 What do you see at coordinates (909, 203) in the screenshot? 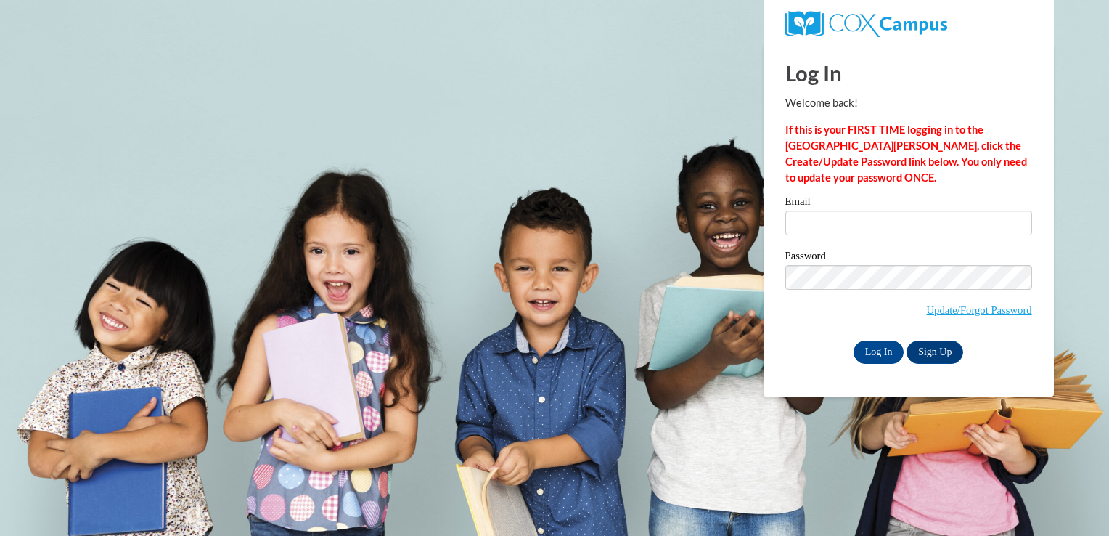
I see `label: Email` at bounding box center [909, 203].